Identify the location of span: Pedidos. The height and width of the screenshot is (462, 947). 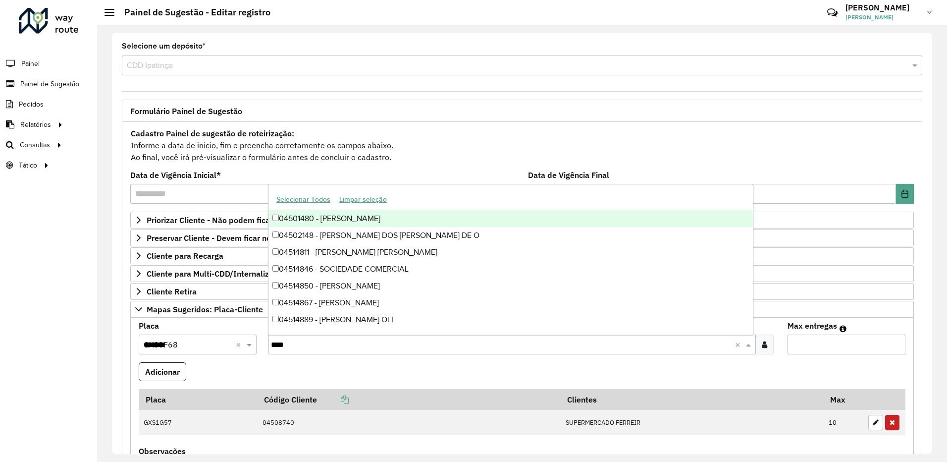
(31, 104).